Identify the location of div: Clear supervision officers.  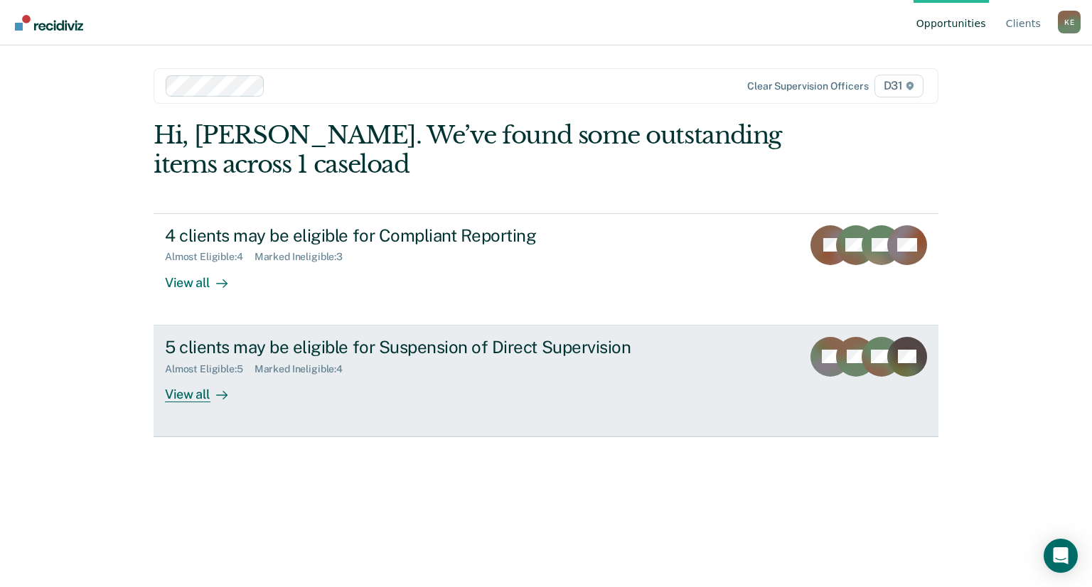
(807, 86).